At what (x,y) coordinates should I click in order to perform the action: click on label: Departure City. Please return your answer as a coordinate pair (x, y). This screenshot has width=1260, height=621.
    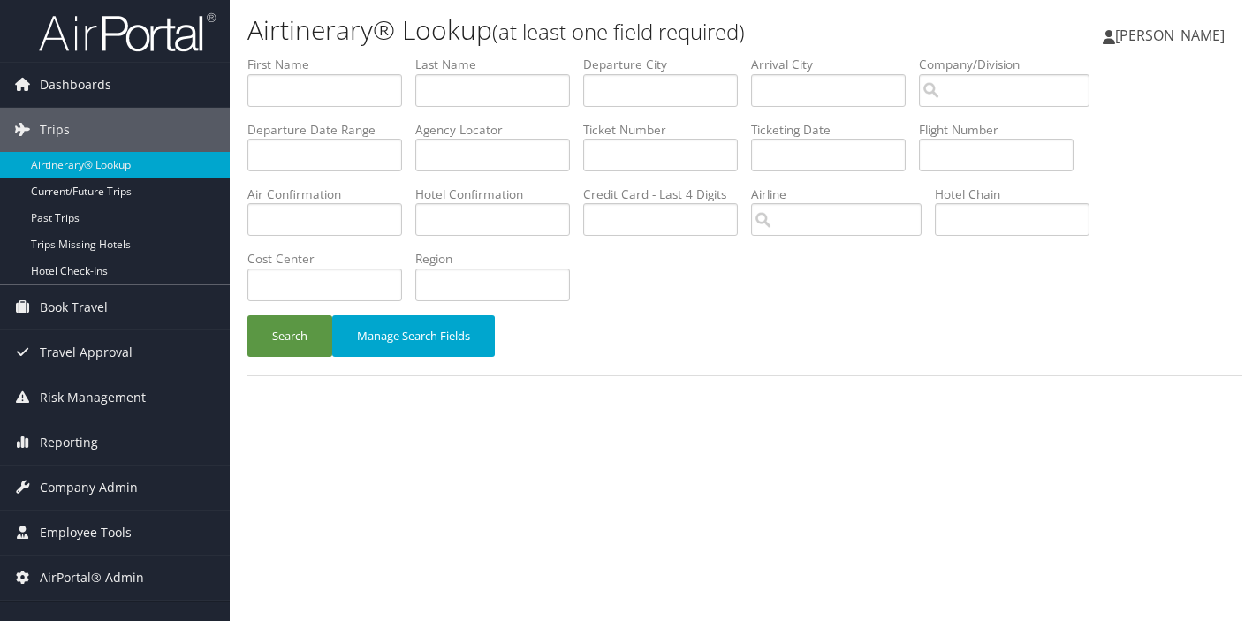
    Looking at the image, I should click on (667, 65).